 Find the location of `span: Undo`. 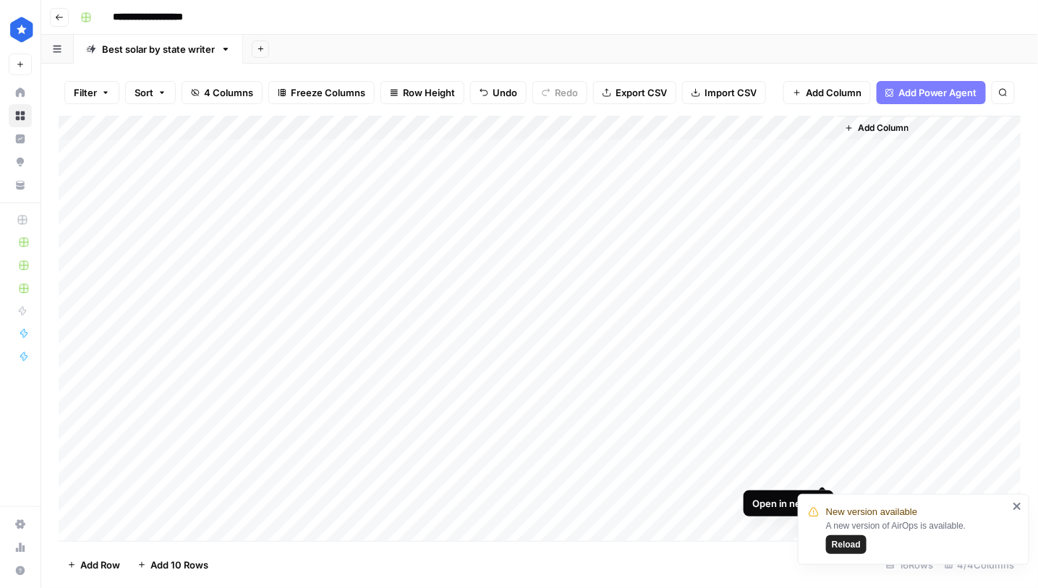

span: Undo is located at coordinates (505, 93).